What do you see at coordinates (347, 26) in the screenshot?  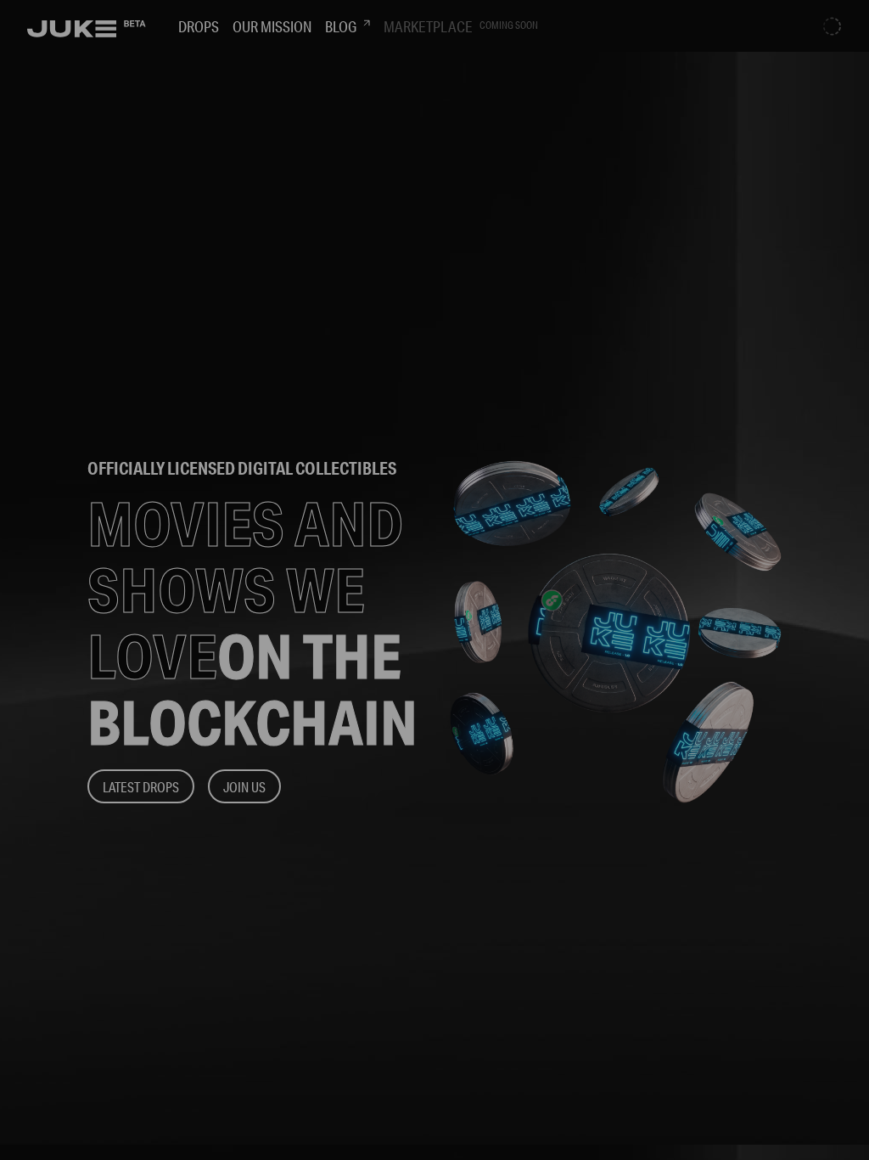 I see `h3: Blog` at bounding box center [347, 26].